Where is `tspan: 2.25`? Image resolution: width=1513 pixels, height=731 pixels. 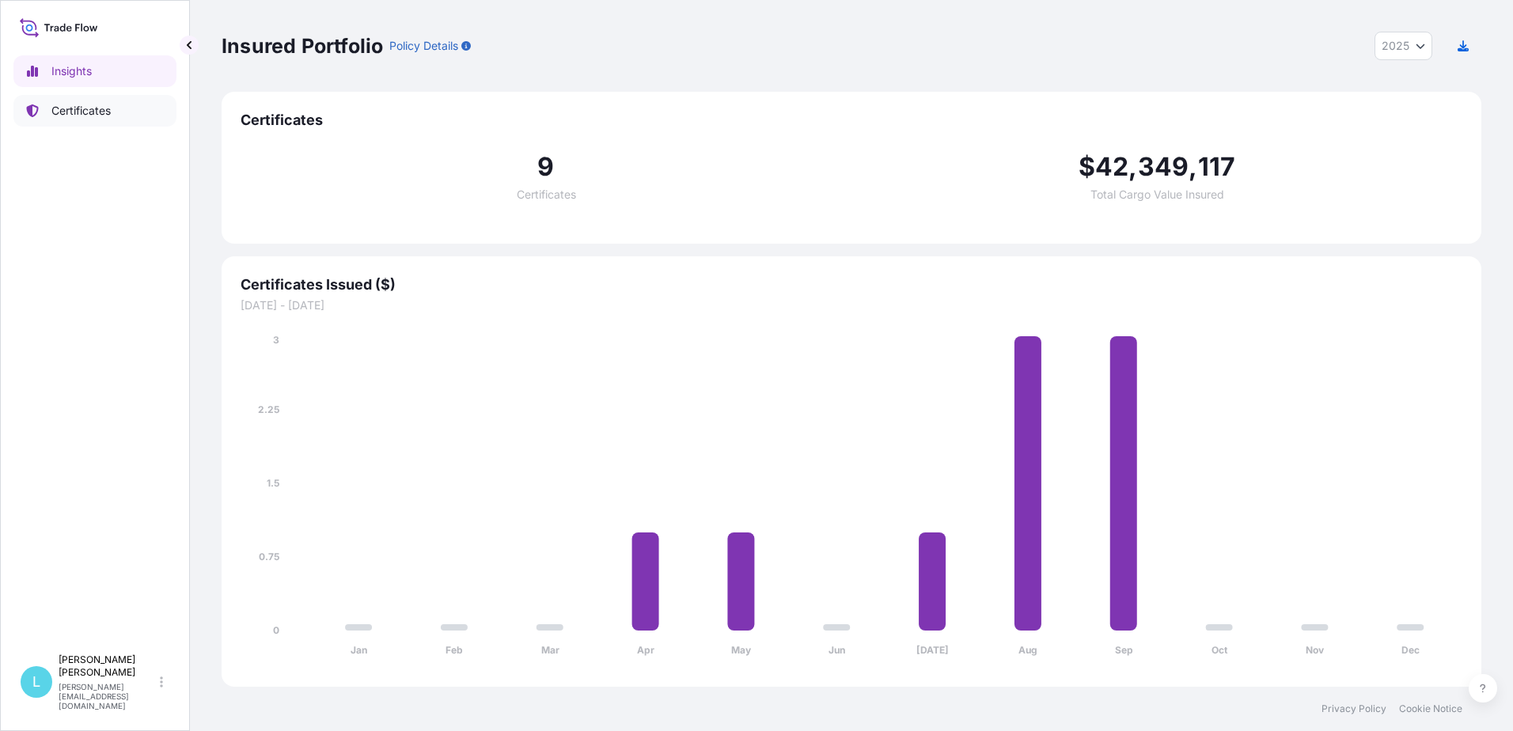
tspan: 2.25 is located at coordinates (268, 409).